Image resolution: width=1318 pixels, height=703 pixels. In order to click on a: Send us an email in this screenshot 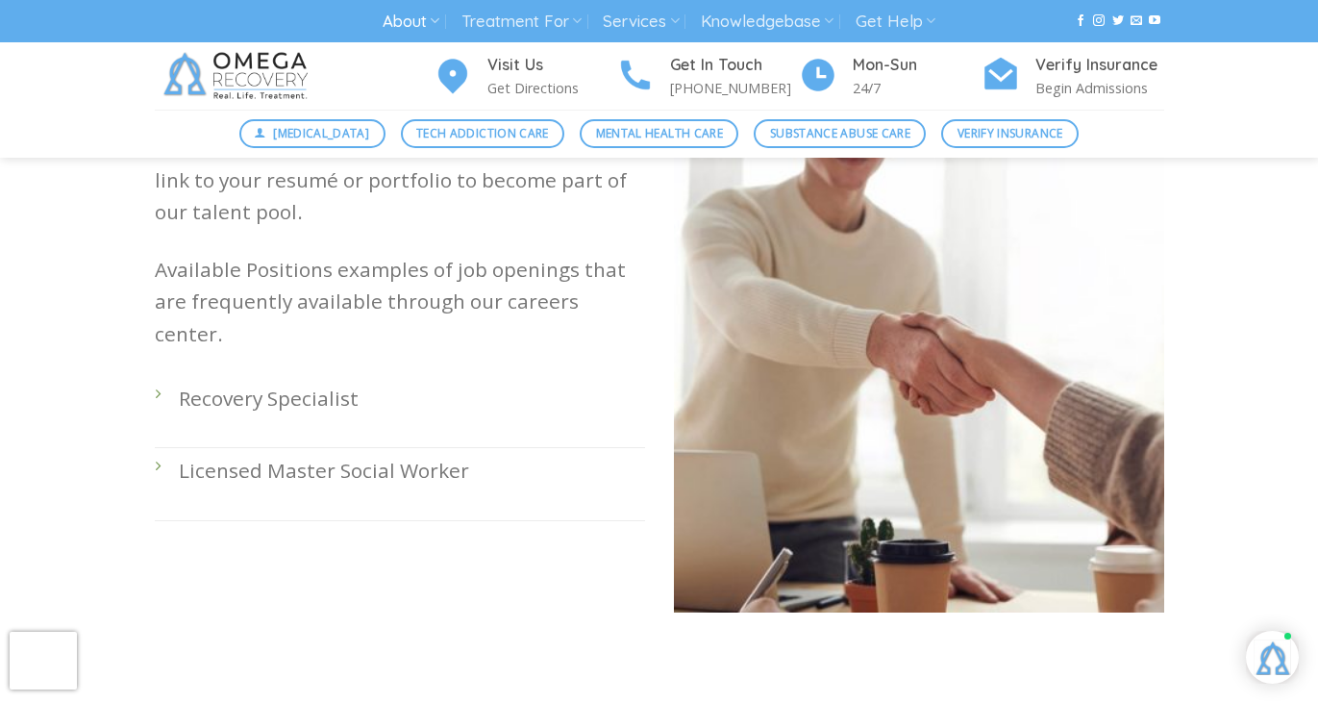, I will do `click(1136, 21)`.